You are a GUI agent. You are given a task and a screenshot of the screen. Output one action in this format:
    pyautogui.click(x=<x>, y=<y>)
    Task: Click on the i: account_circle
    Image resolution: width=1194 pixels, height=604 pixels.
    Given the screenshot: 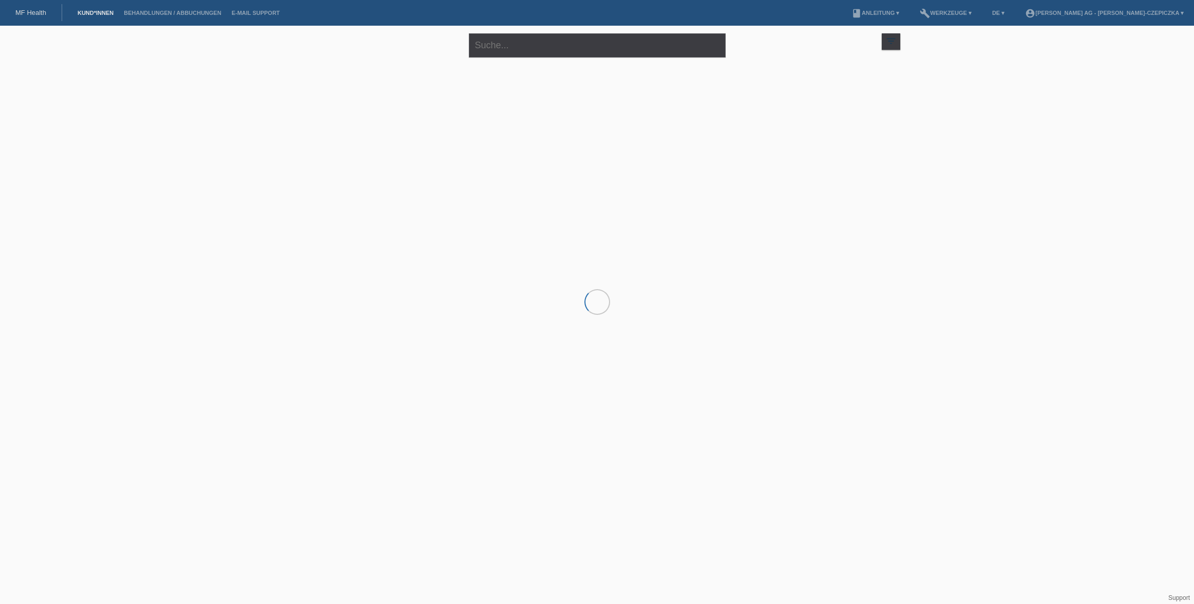 What is the action you would take?
    pyautogui.click(x=1030, y=13)
    